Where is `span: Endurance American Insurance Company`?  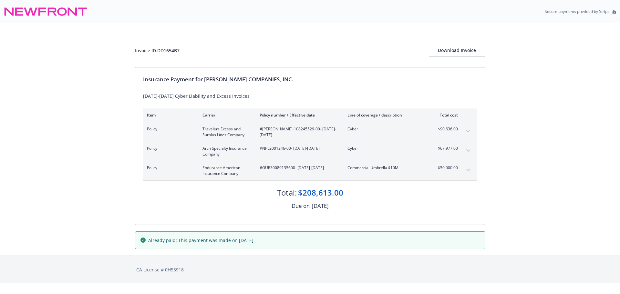
span: Endurance American Insurance Company is located at coordinates (226, 171).